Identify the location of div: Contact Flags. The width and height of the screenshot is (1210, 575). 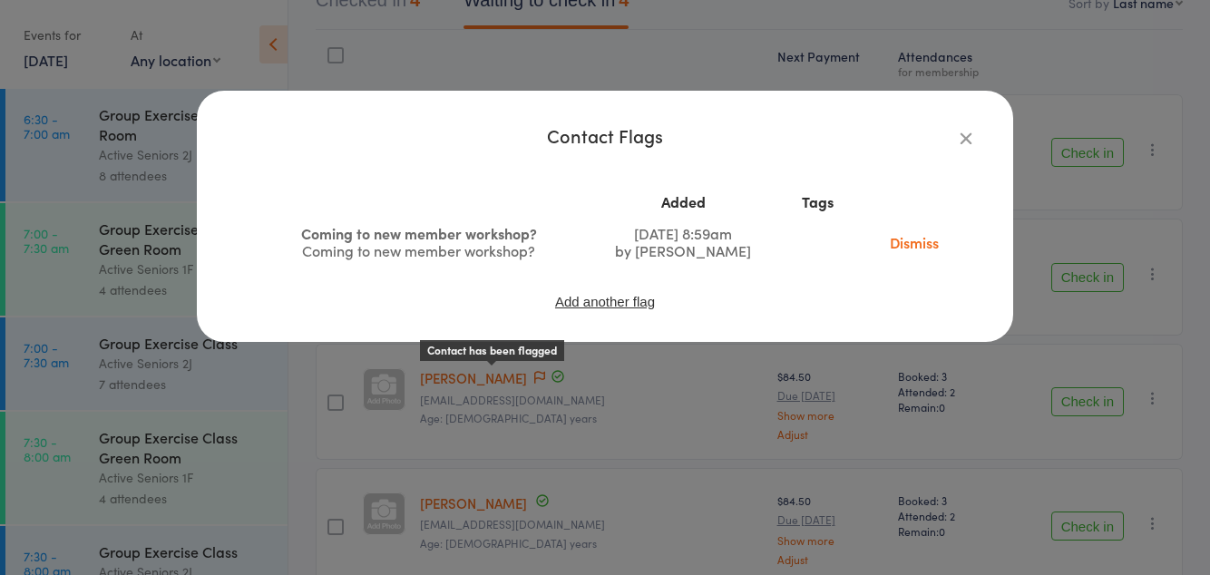
(605, 135).